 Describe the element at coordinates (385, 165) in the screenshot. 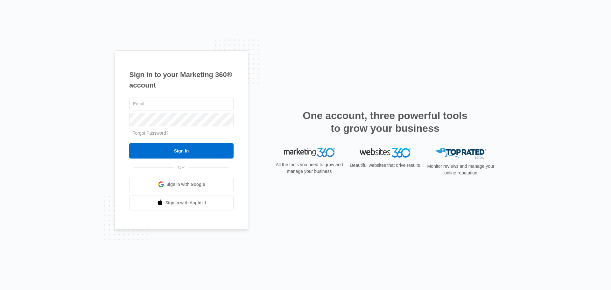

I see `p: Beautiful websites that drive results` at that location.